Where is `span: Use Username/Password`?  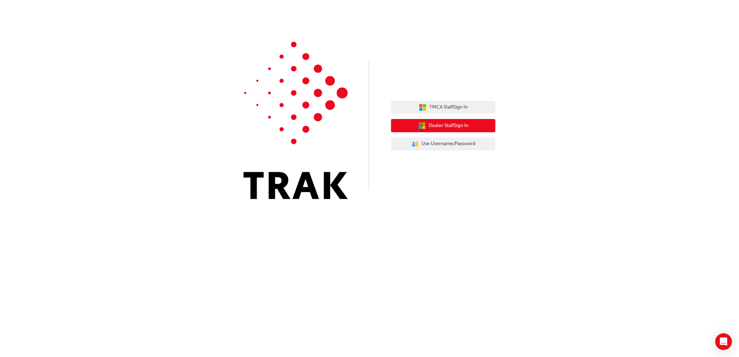 span: Use Username/Password is located at coordinates (448, 144).